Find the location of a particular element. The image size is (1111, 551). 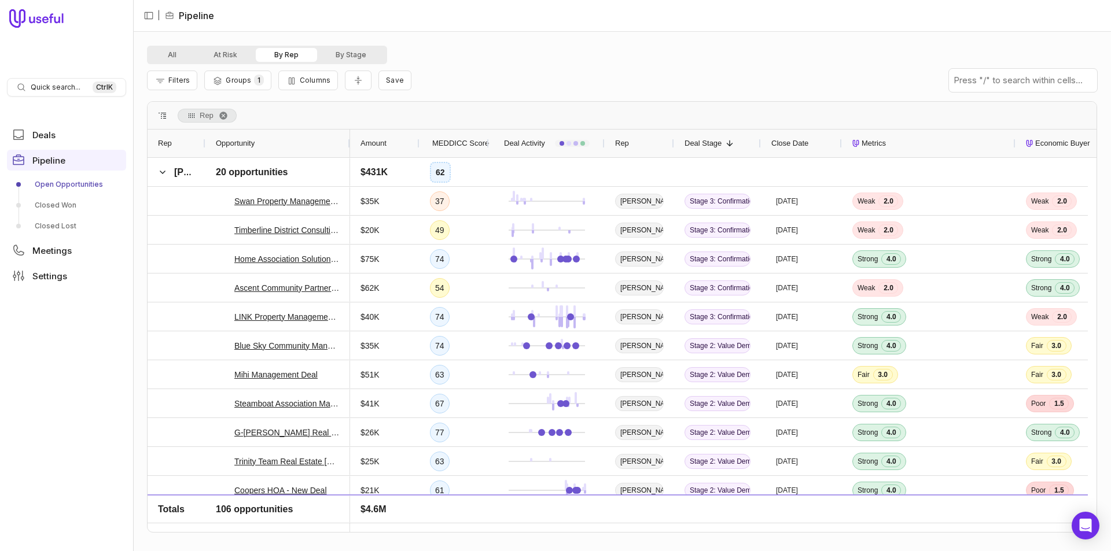

span: Rep. Press ENTER to sort. Press DELETE to remove is located at coordinates (207, 116).